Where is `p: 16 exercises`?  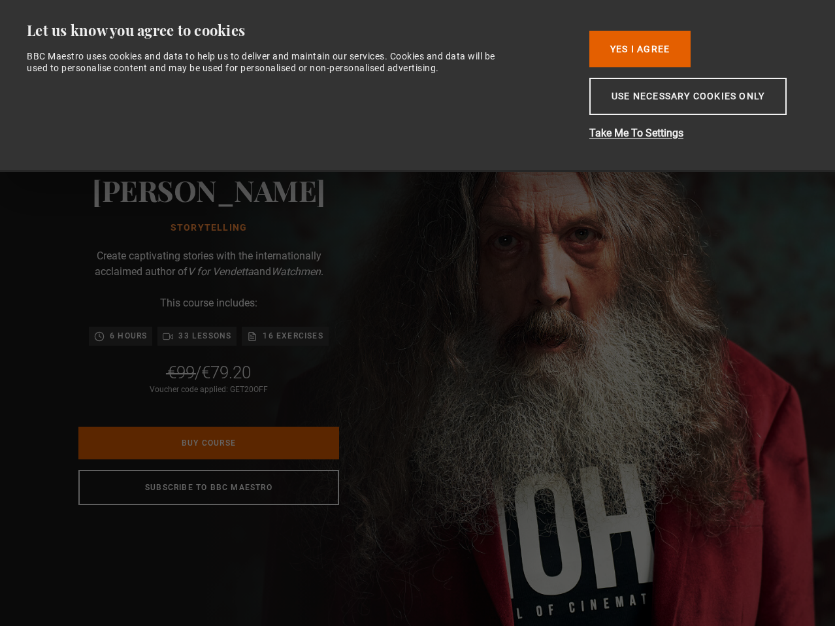
p: 16 exercises is located at coordinates (293, 336).